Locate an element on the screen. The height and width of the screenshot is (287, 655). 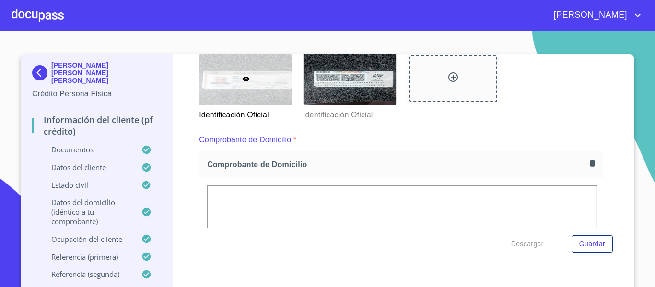
img: Docupass spot blue is located at coordinates (42, 73).